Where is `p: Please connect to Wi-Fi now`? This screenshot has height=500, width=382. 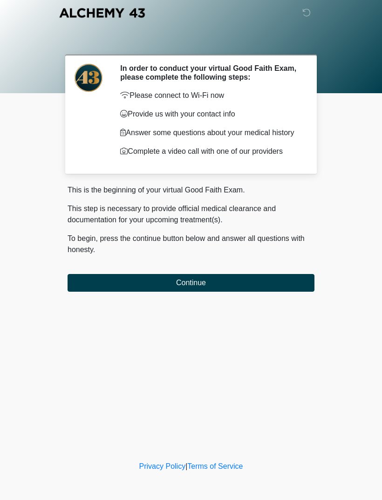 p: Please connect to Wi-Fi now is located at coordinates (210, 96).